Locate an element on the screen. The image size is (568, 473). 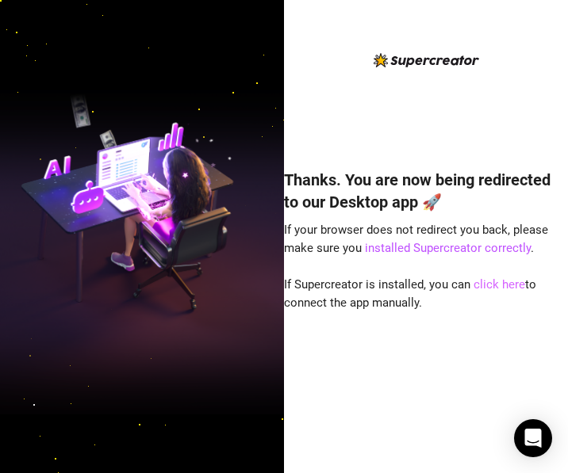
a: installed Supercreator correctly is located at coordinates (447, 248).